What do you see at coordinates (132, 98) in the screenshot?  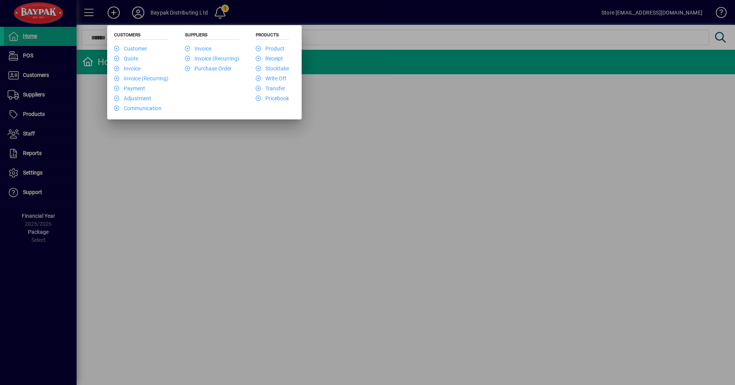 I see `a: Adjustment` at bounding box center [132, 98].